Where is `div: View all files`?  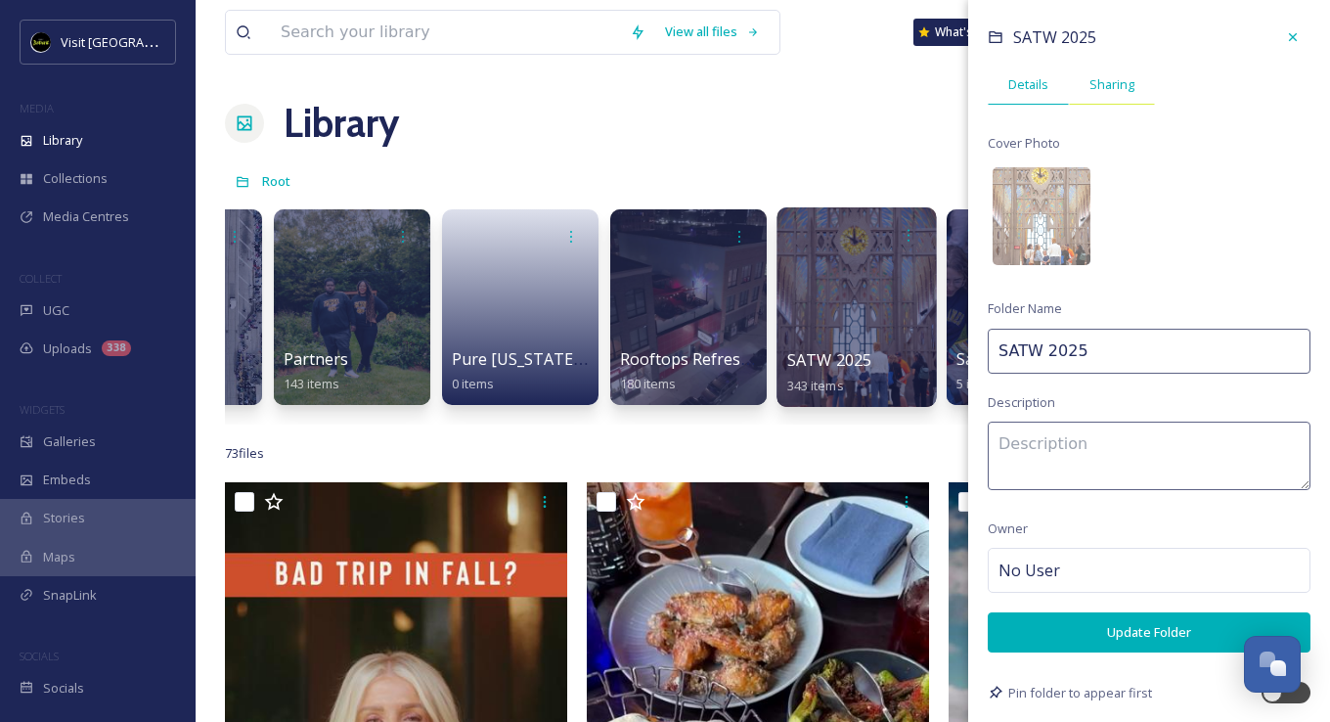 div: View all files is located at coordinates (712, 31).